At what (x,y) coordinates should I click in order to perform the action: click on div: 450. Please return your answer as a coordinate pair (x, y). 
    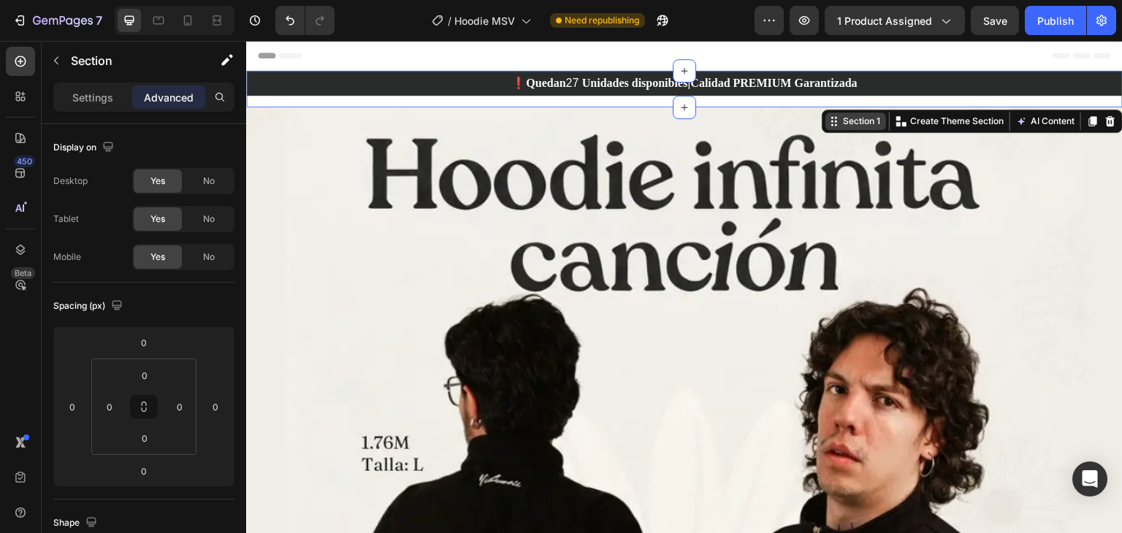
    Looking at the image, I should click on (24, 161).